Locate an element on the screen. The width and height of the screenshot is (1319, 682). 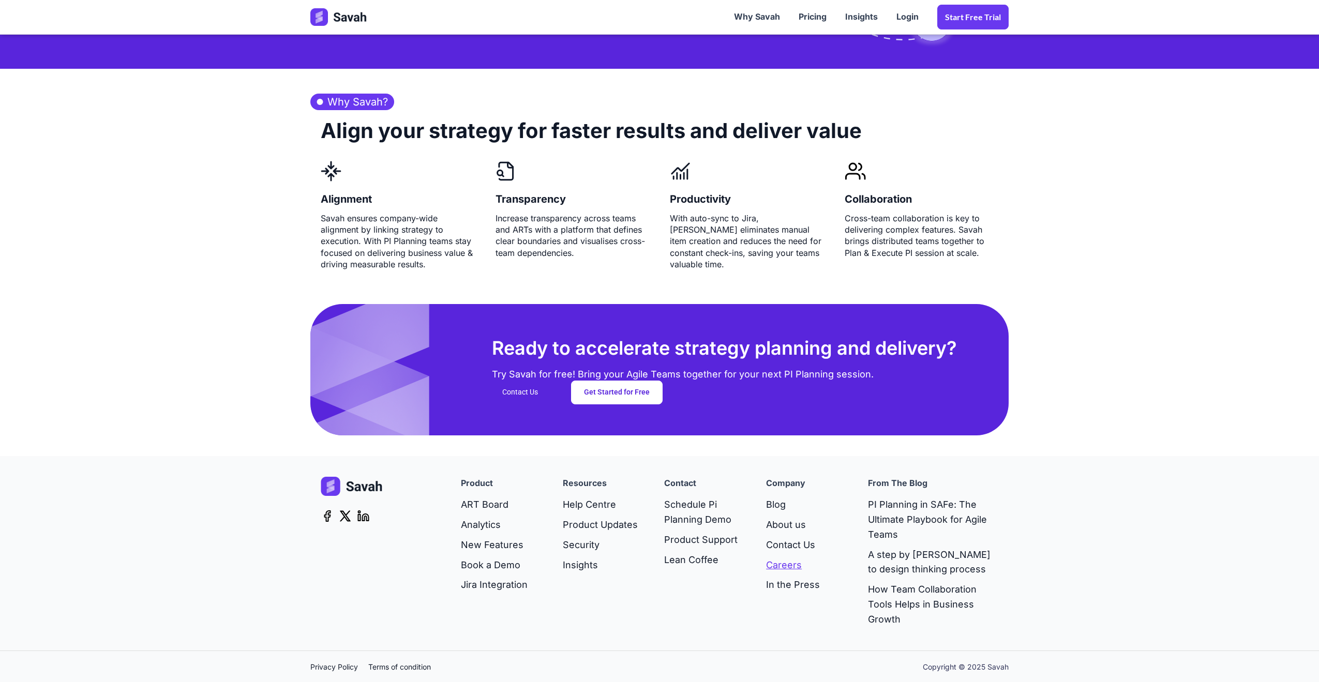
a: Schedule Pi Planning Demo is located at coordinates (704, 513).